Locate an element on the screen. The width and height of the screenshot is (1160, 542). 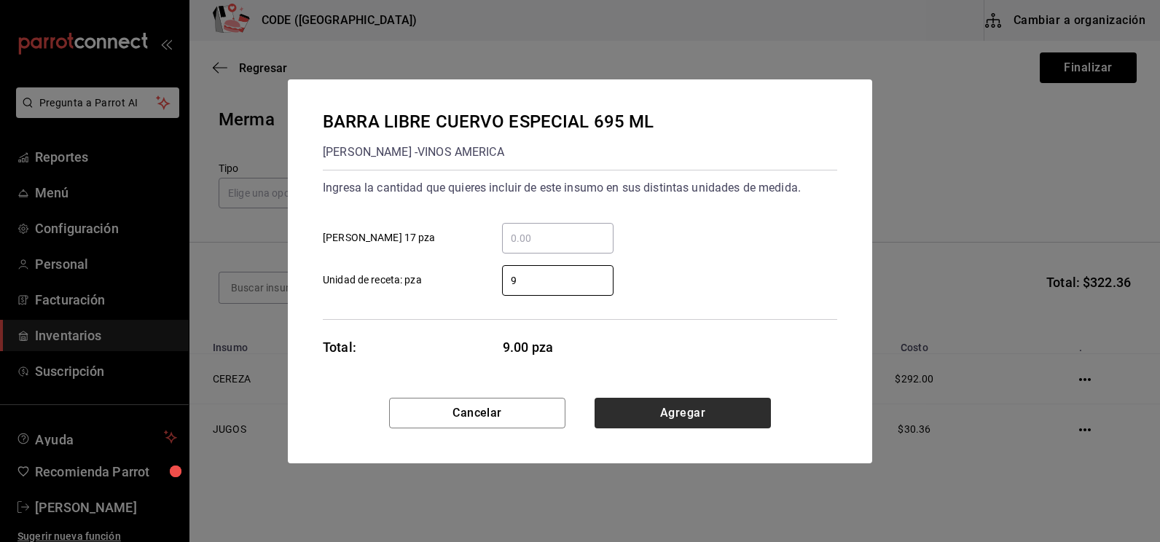
button: Cancelar is located at coordinates (477, 413).